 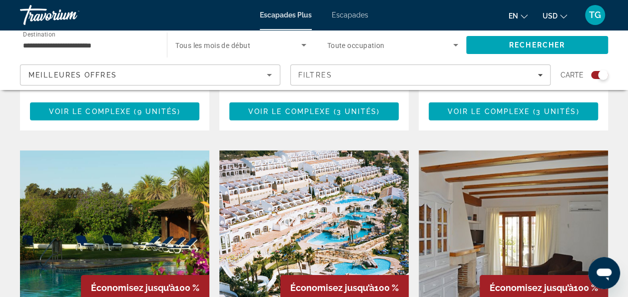 I want to click on span: Tous les mois de début, so click(x=213, y=45).